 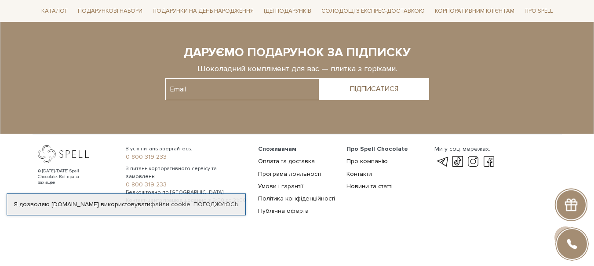 I want to click on a: Про компанію, so click(x=367, y=161).